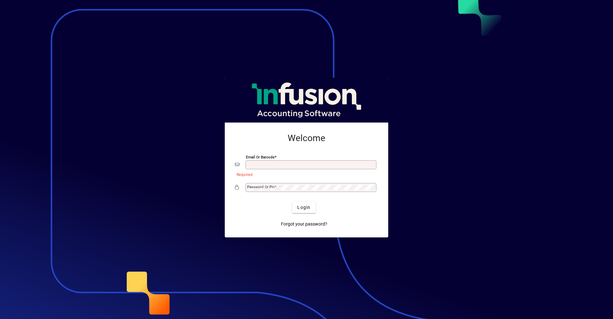 The image size is (613, 319). What do you see at coordinates (260, 157) in the screenshot?
I see `mat-label: Email or Barcode` at bounding box center [260, 157].